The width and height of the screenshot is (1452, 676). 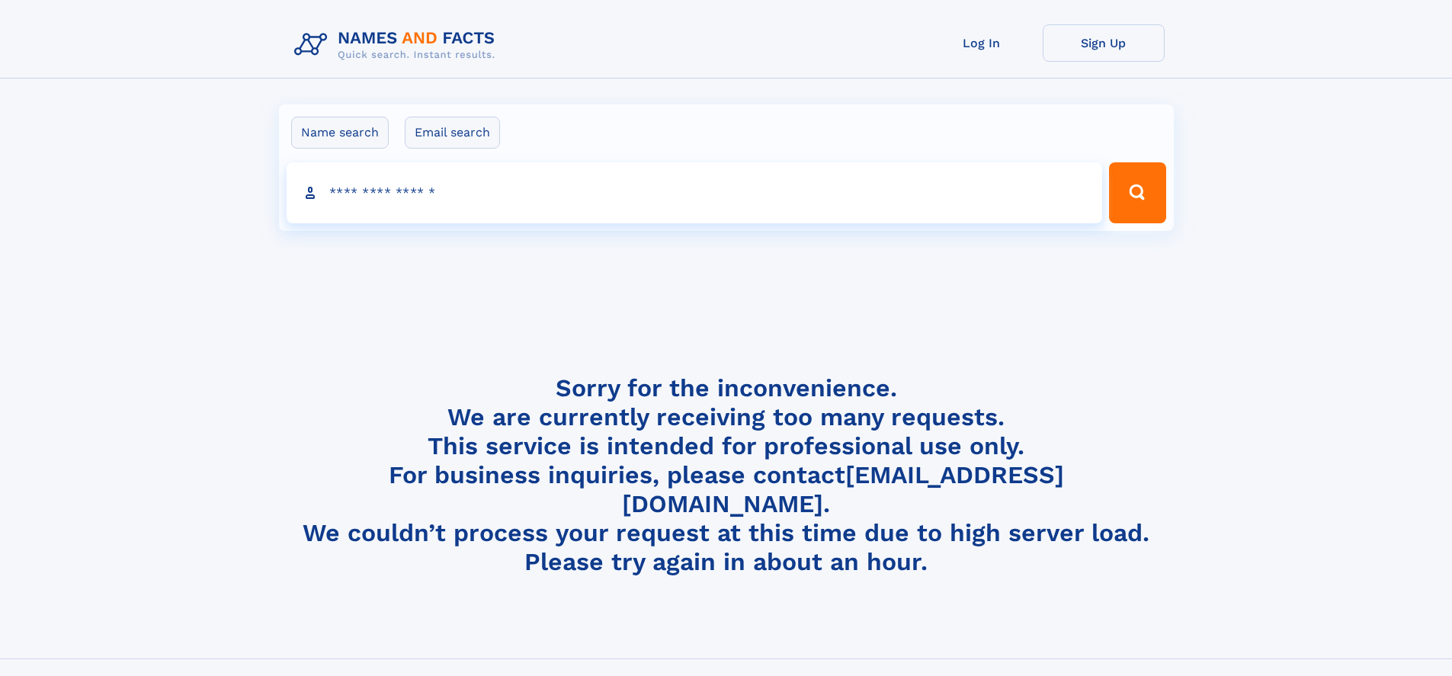 What do you see at coordinates (982, 43) in the screenshot?
I see `a: Log In` at bounding box center [982, 43].